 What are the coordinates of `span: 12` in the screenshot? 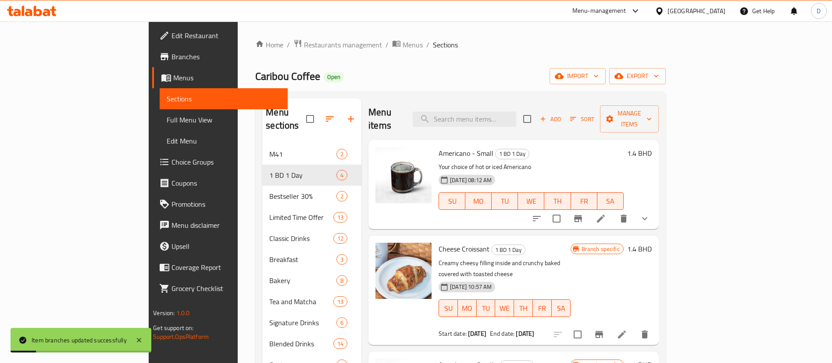 It's located at (340, 238).